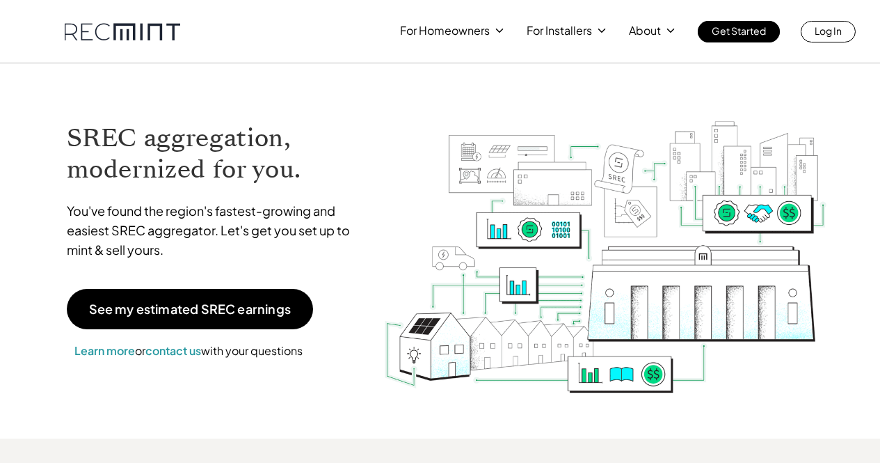  Describe the element at coordinates (188, 351) in the screenshot. I see `p: or with your questions` at that location.